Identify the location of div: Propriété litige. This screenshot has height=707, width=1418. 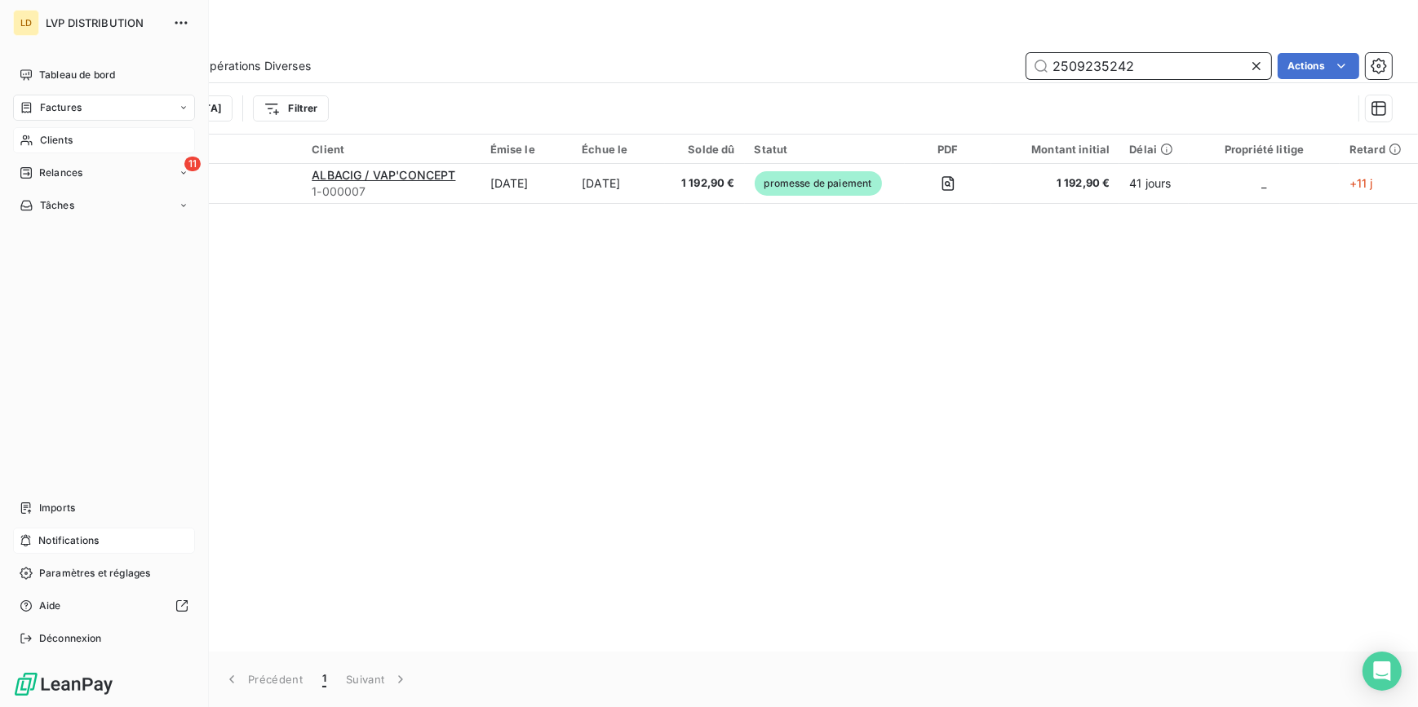
(1264, 149).